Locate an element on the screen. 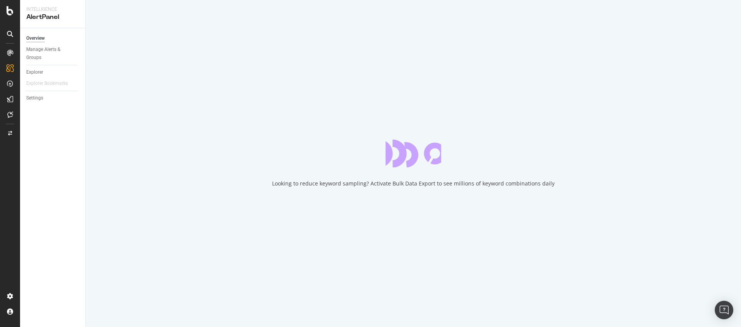 The image size is (741, 327). a: Manage Alerts & Groups is located at coordinates (53, 54).